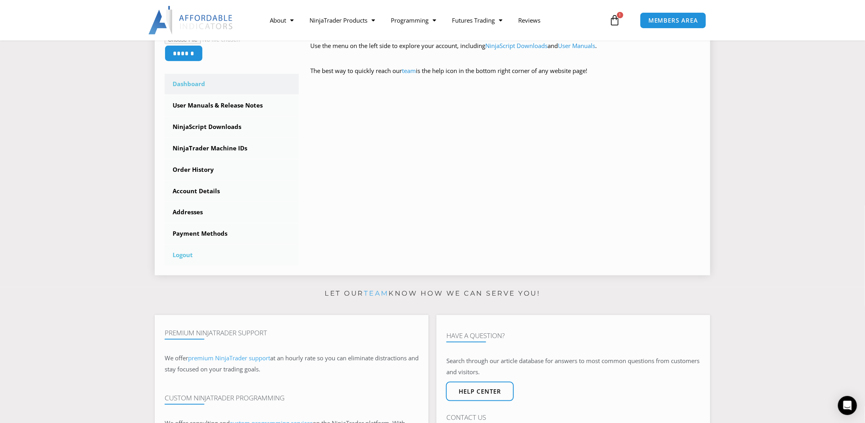 This screenshot has width=865, height=423. Describe the element at coordinates (232, 191) in the screenshot. I see `a: Account Details` at that location.